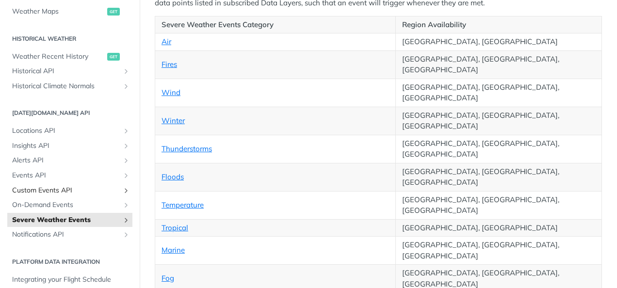 This screenshot has width=617, height=288. What do you see at coordinates (66, 205) in the screenshot?
I see `span: On-Demand Events` at bounding box center [66, 205].